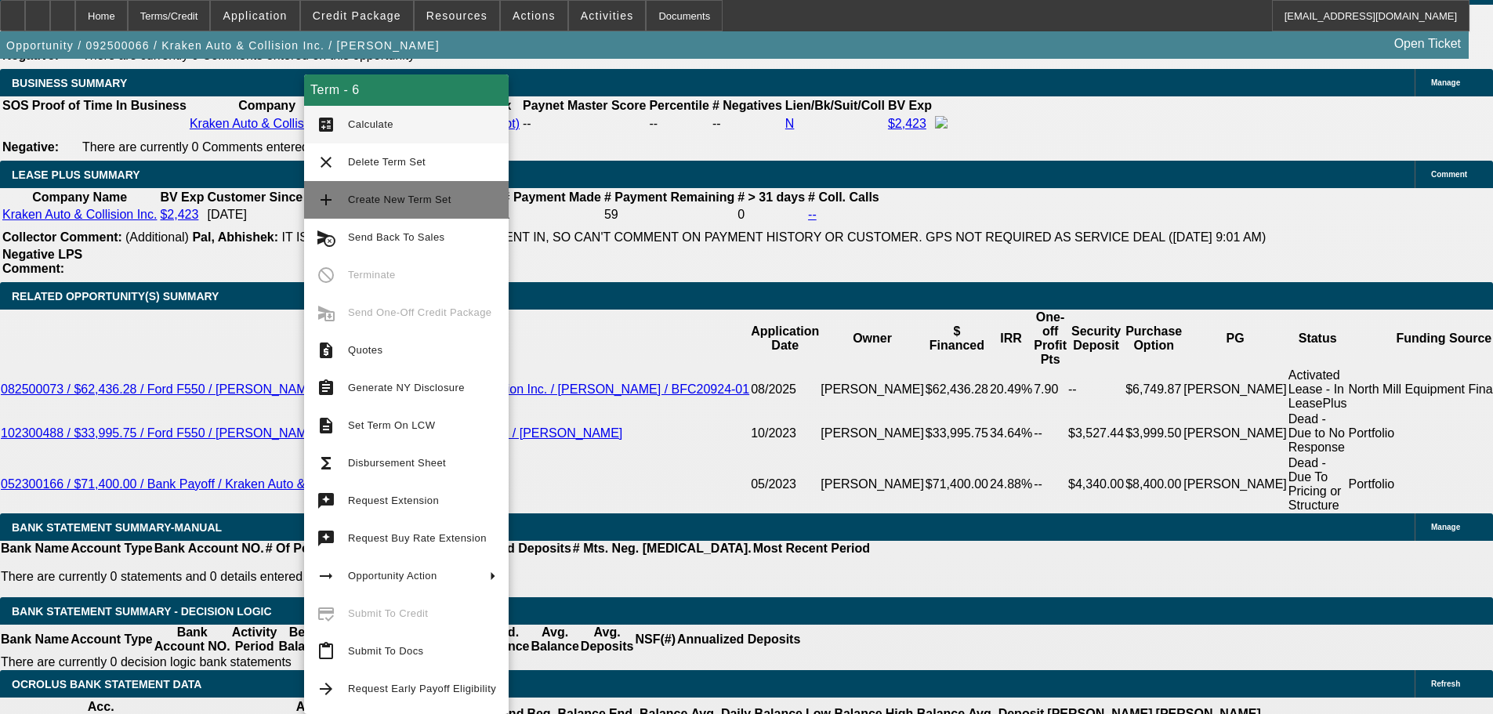 This screenshot has height=714, width=1493. What do you see at coordinates (417, 538) in the screenshot?
I see `span: Request Buy Rate Extension` at bounding box center [417, 538].